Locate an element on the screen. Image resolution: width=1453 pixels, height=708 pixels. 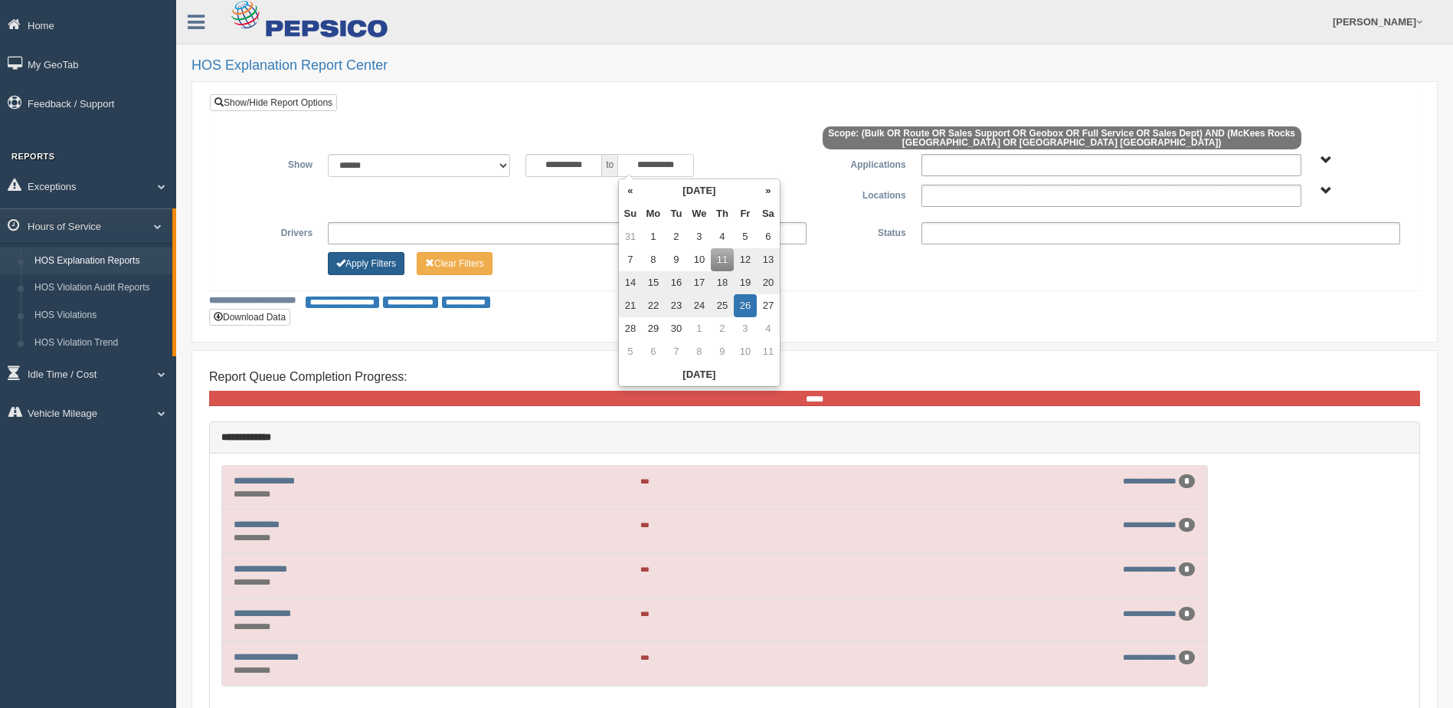
th: Th is located at coordinates (722, 214).